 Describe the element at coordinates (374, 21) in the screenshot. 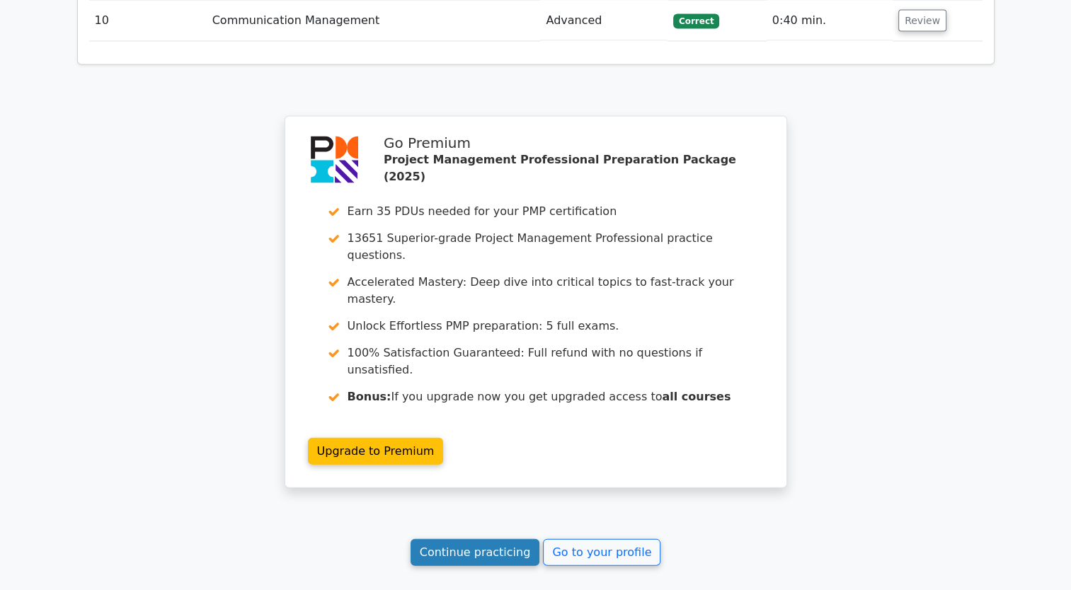

I see `td: Communication Management` at that location.